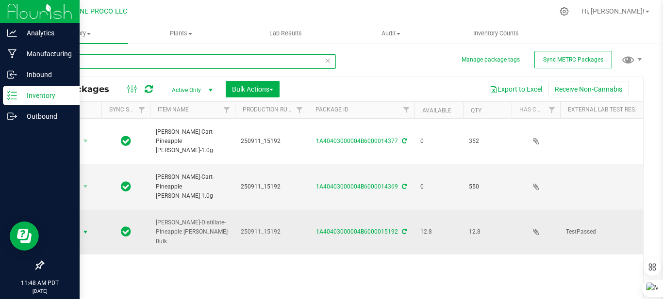 This screenshot has height=299, width=663. What do you see at coordinates (12, 54) in the screenshot?
I see `inline-svg: Manufacturing` at bounding box center [12, 54].